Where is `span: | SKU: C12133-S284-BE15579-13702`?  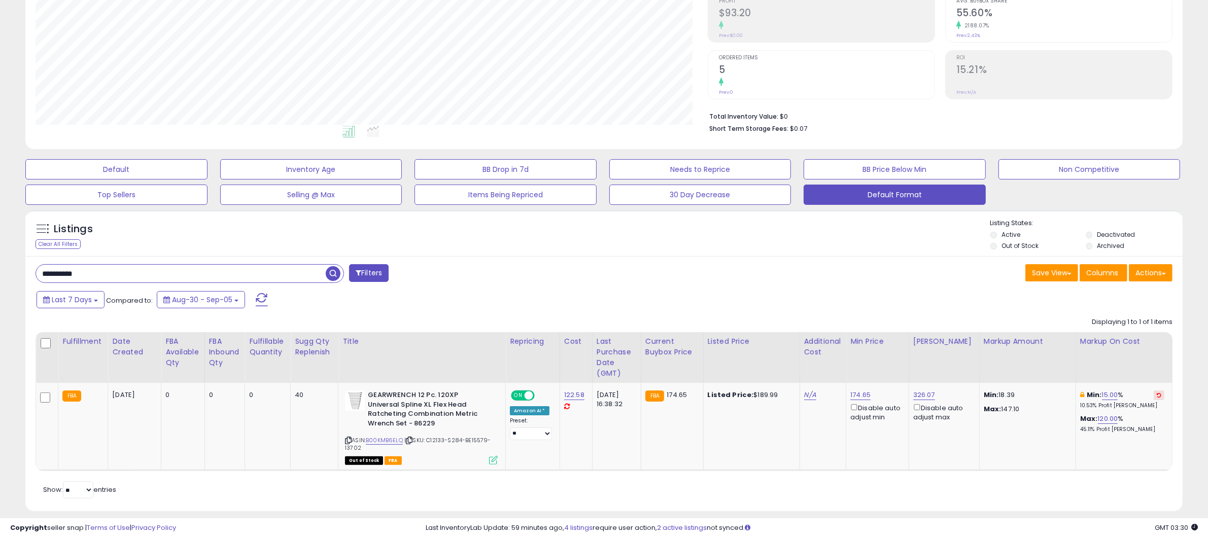
span: | SKU: C12133-S284-BE15579-13702 is located at coordinates (418, 444).